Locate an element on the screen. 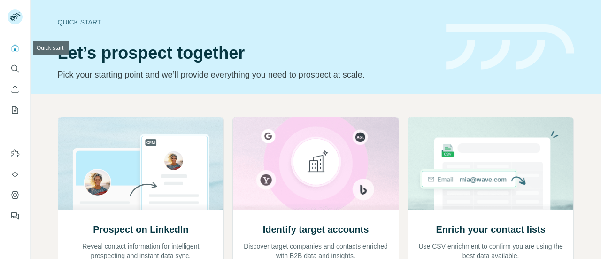 The image size is (601, 259). button: Use Surfe API is located at coordinates (15, 174).